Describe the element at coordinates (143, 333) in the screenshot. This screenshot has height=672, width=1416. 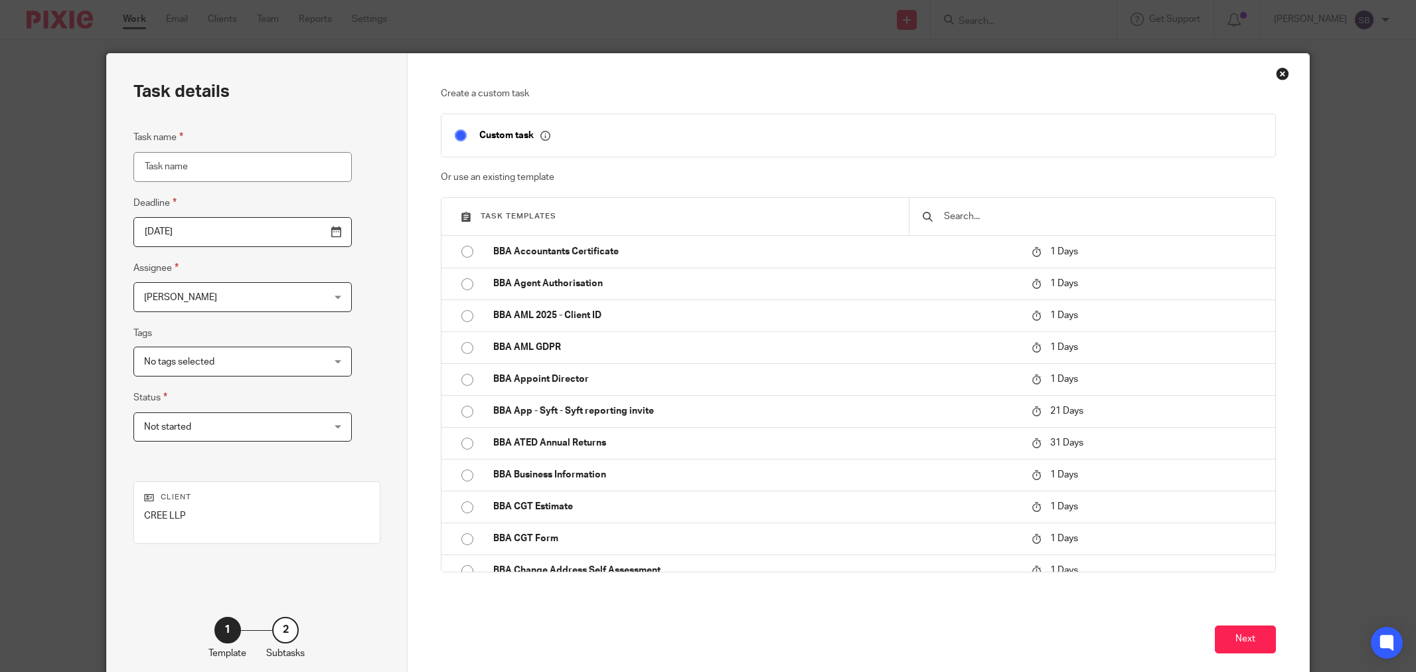
I see `label: Tags` at that location.